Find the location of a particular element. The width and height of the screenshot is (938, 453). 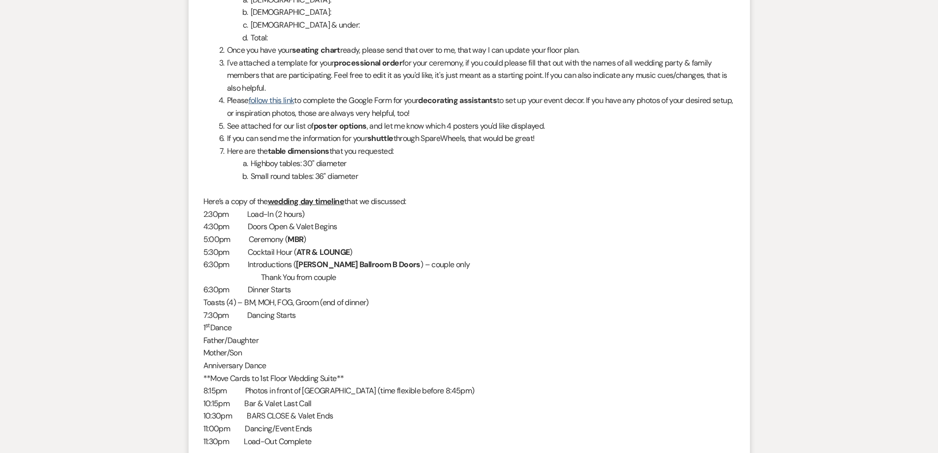

p: 10:30pm BARS CLOSE & Valet Ends is located at coordinates (469, 416).